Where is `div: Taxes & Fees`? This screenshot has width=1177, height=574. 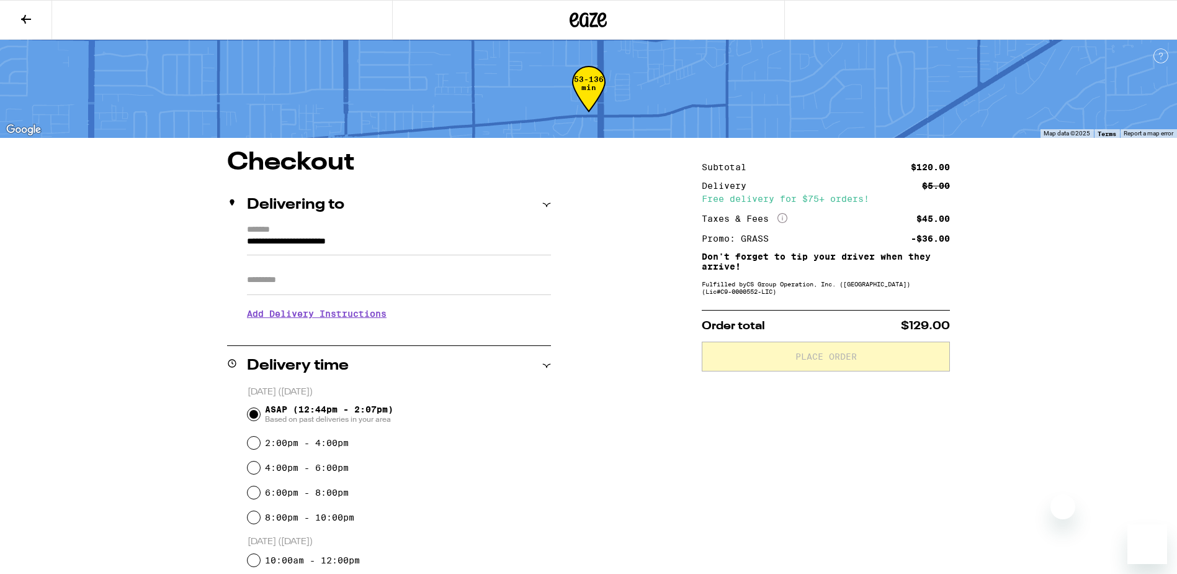
div: Taxes & Fees is located at coordinates (745, 218).